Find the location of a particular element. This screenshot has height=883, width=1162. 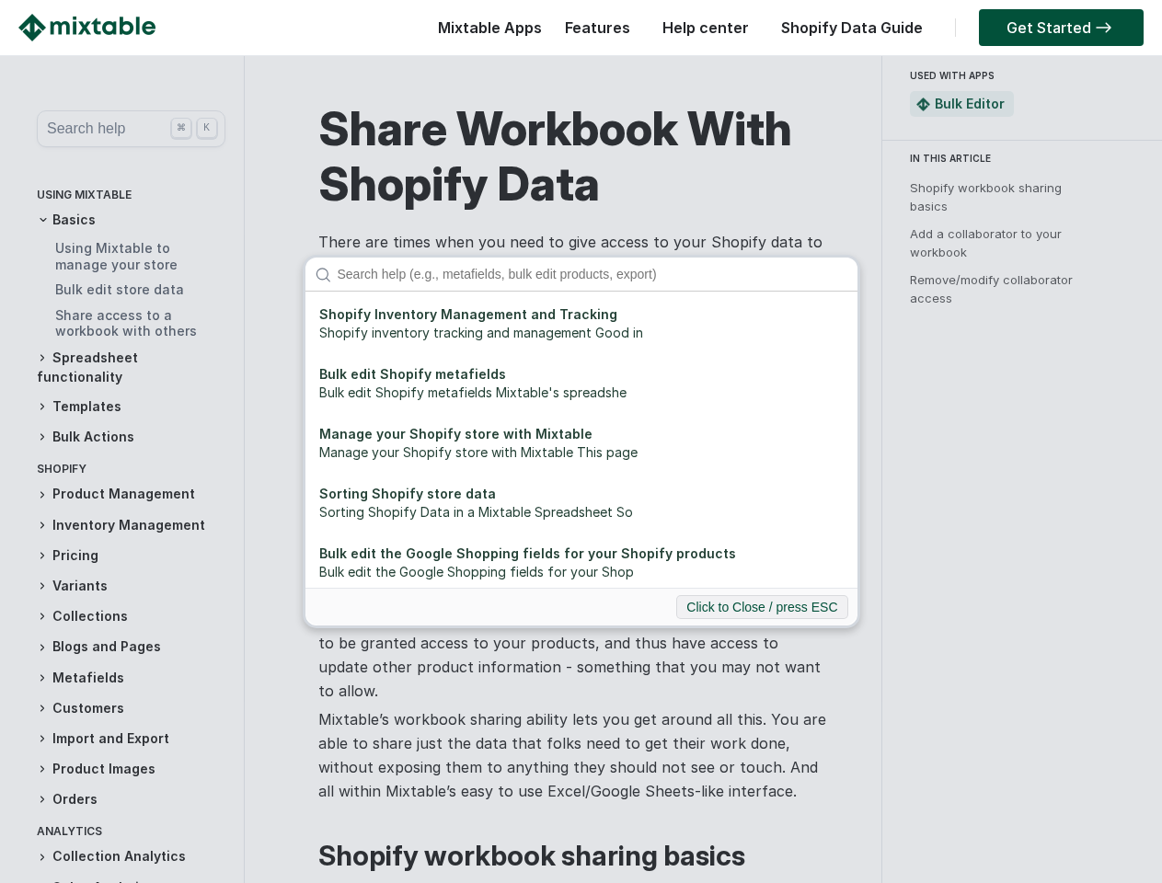

div: Bulk edit Shopify metafields Mixtable's spreadshe is located at coordinates (581, 393).